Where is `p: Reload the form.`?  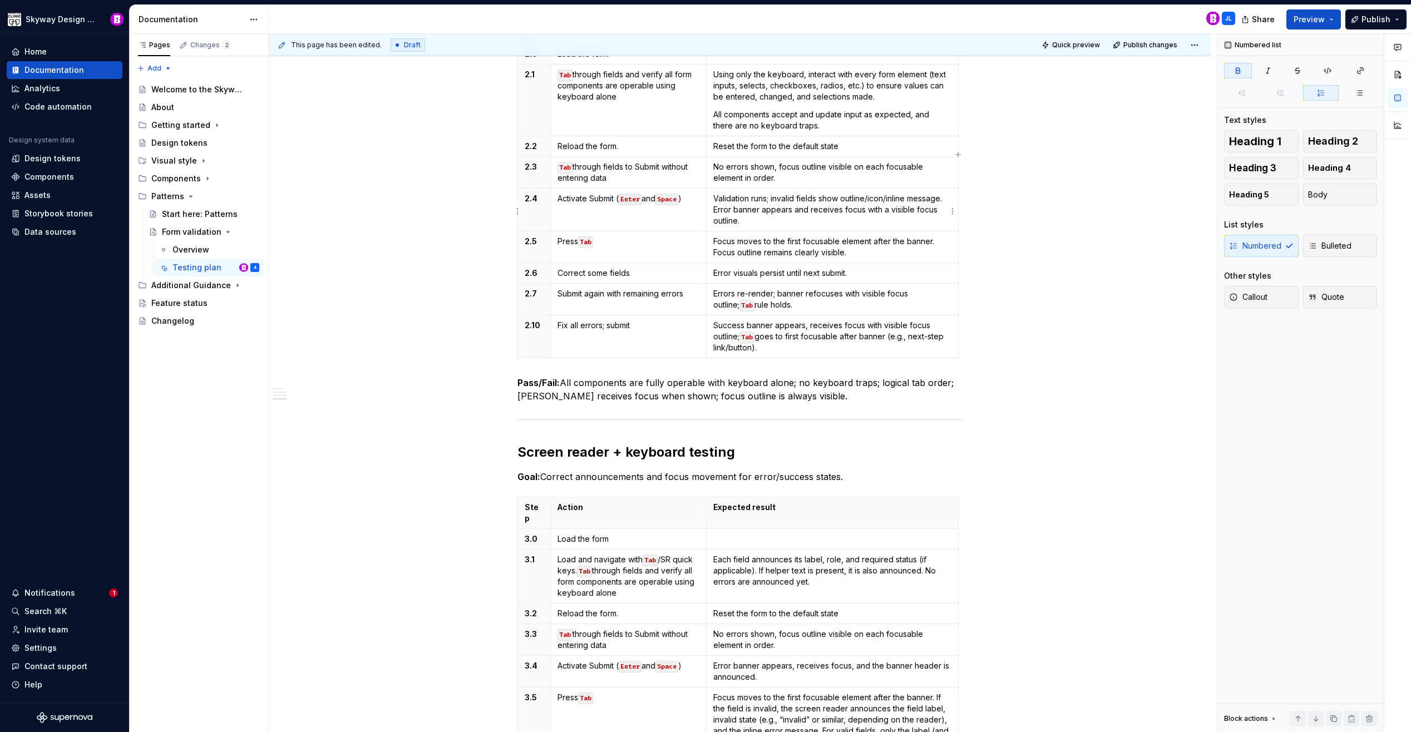 p: Reload the form. is located at coordinates (628, 146).